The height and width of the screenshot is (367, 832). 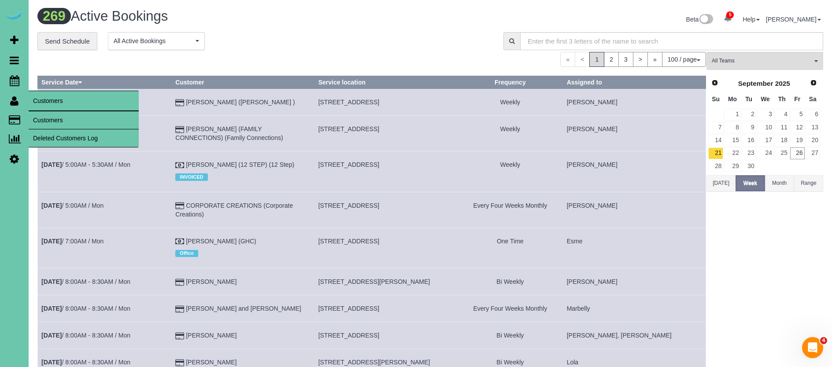 What do you see at coordinates (730, 15) in the screenshot?
I see `span: 5` at bounding box center [730, 15].